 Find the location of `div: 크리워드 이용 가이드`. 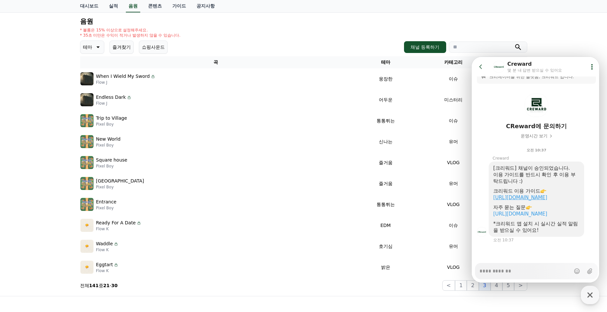

div: 크리워드 이용 가이드 is located at coordinates (65, 134).